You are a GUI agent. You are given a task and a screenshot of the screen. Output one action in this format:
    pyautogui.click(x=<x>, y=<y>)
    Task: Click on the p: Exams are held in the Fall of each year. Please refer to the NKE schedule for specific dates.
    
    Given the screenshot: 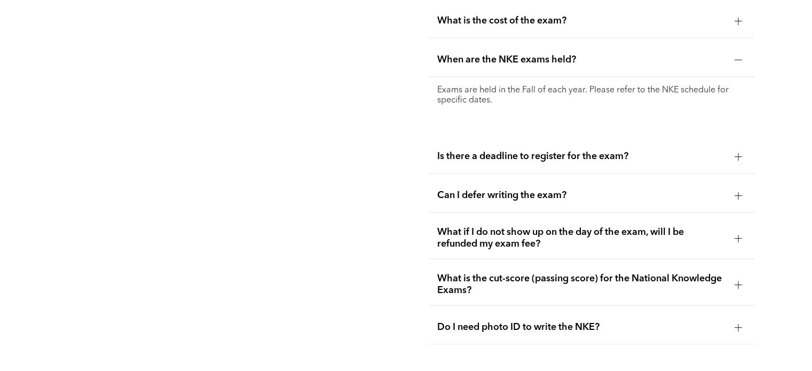 What is the action you would take?
    pyautogui.click(x=592, y=96)
    